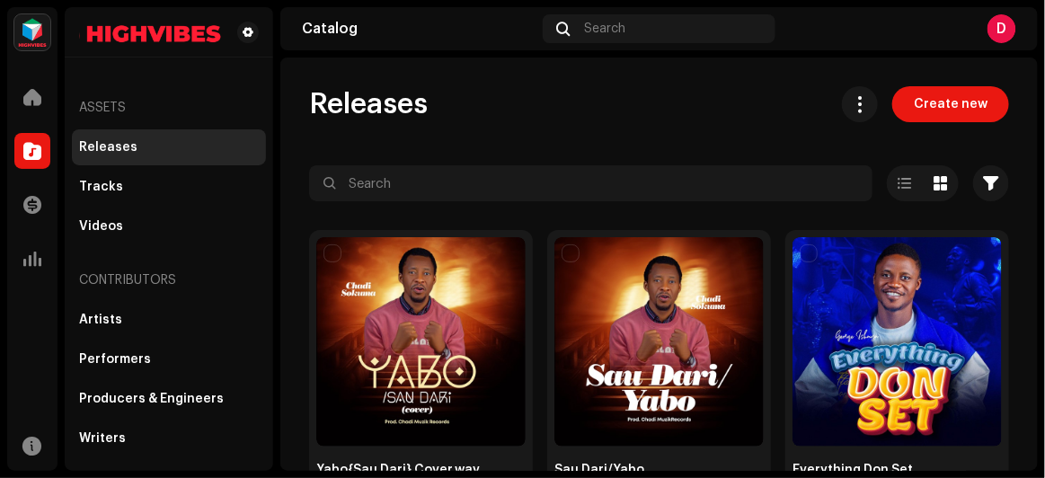  I want to click on input: Search, so click(590, 183).